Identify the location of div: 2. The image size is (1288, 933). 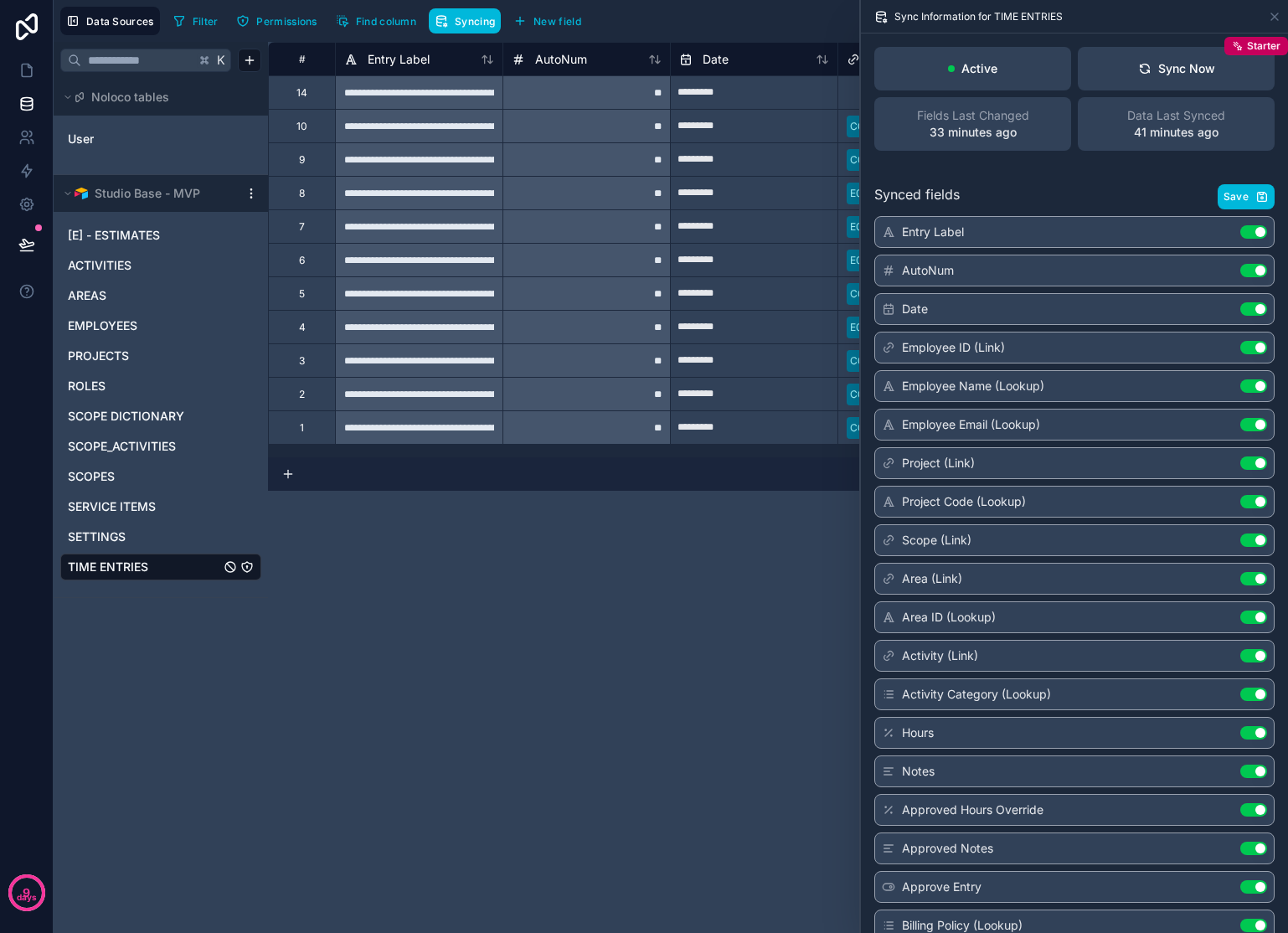
(302, 394).